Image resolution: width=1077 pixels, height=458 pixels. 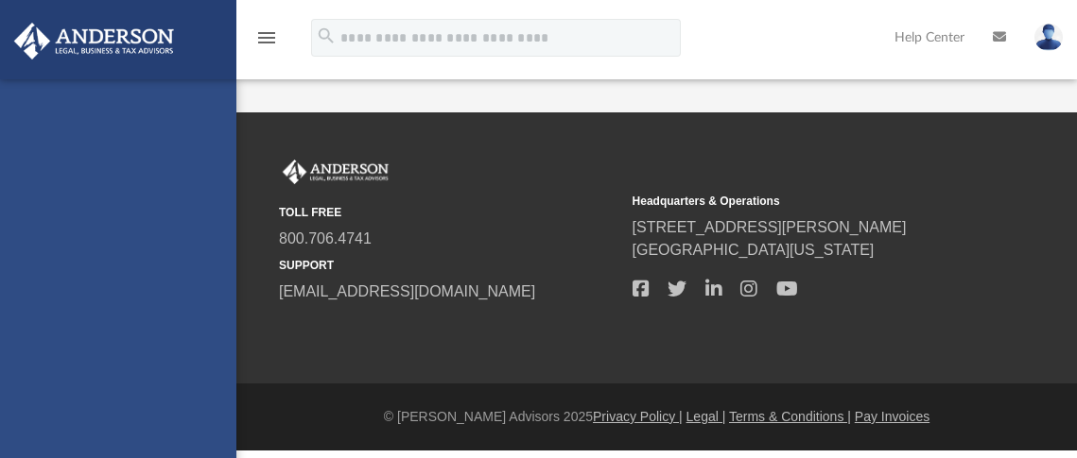 What do you see at coordinates (325, 238) in the screenshot?
I see `a: 800.706.4741` at bounding box center [325, 238].